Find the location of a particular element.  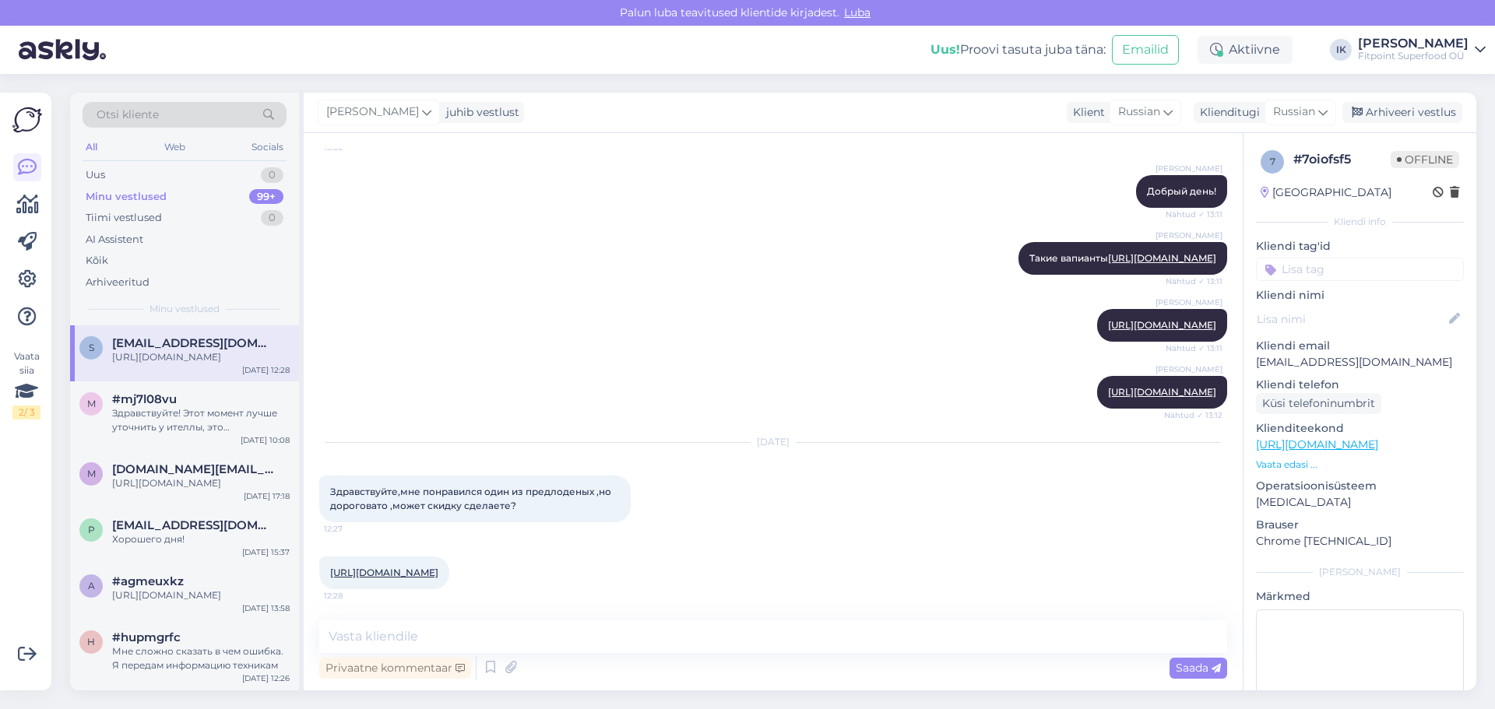

div: Web is located at coordinates (174, 147).